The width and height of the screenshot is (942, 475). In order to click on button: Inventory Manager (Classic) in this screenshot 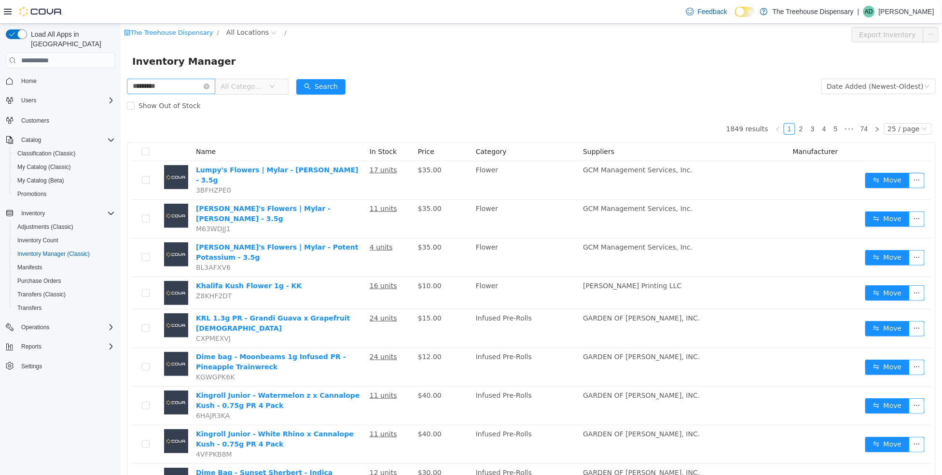, I will do `click(64, 254)`.